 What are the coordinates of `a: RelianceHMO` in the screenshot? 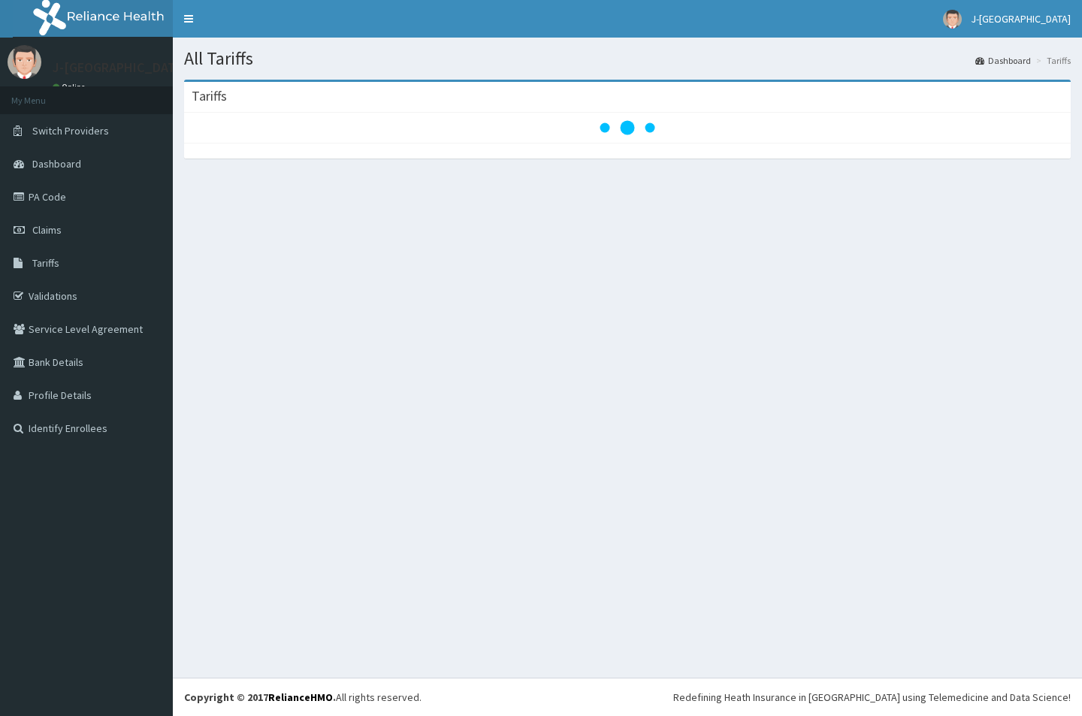 It's located at (301, 697).